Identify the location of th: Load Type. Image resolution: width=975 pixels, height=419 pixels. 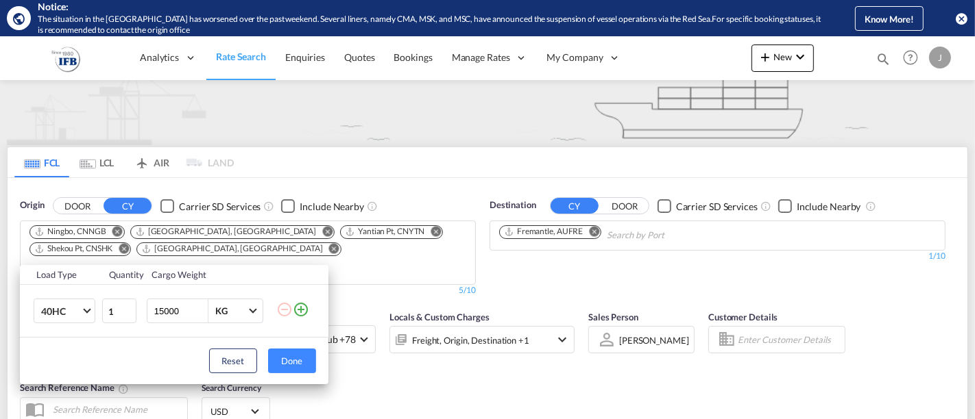
(60, 275).